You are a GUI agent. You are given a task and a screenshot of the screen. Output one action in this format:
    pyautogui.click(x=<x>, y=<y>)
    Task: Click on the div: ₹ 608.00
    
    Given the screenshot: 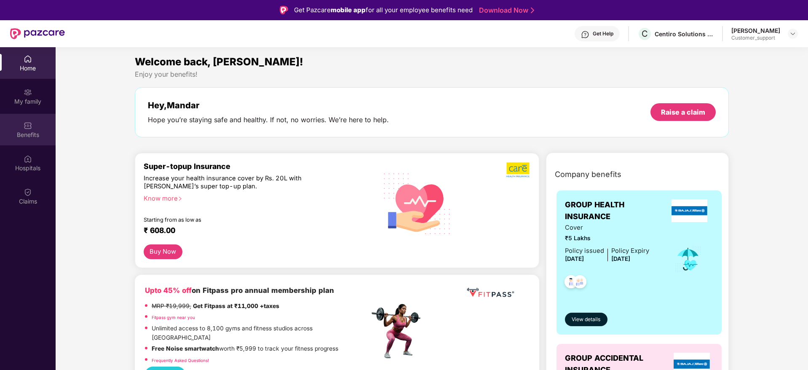 What is the action you would take?
    pyautogui.click(x=252, y=231)
    